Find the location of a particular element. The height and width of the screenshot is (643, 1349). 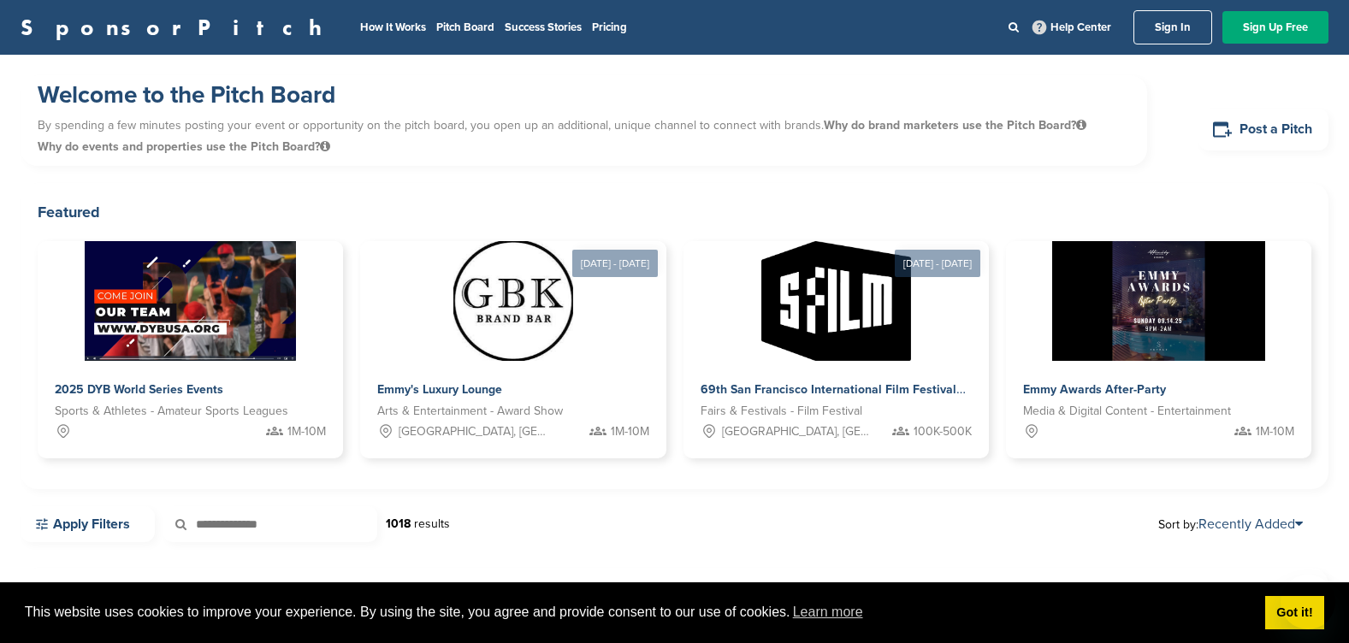

span: This website uses cookies to improve your experience. By using the site, you agree and provide co... is located at coordinates (638, 613).